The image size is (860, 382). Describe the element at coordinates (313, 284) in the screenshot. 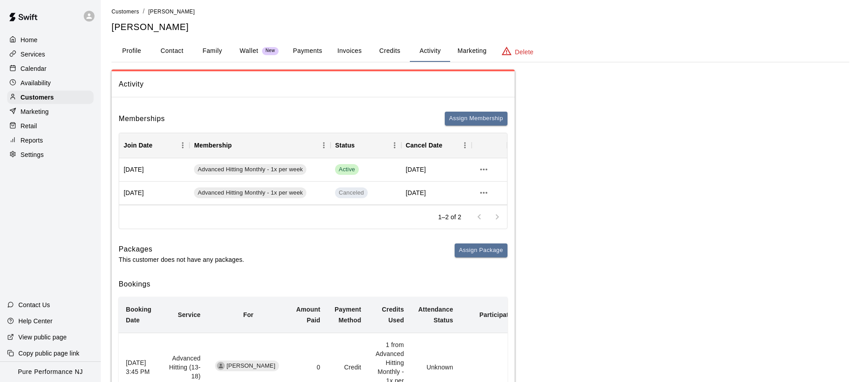

I see `h6: Bookings` at that location.